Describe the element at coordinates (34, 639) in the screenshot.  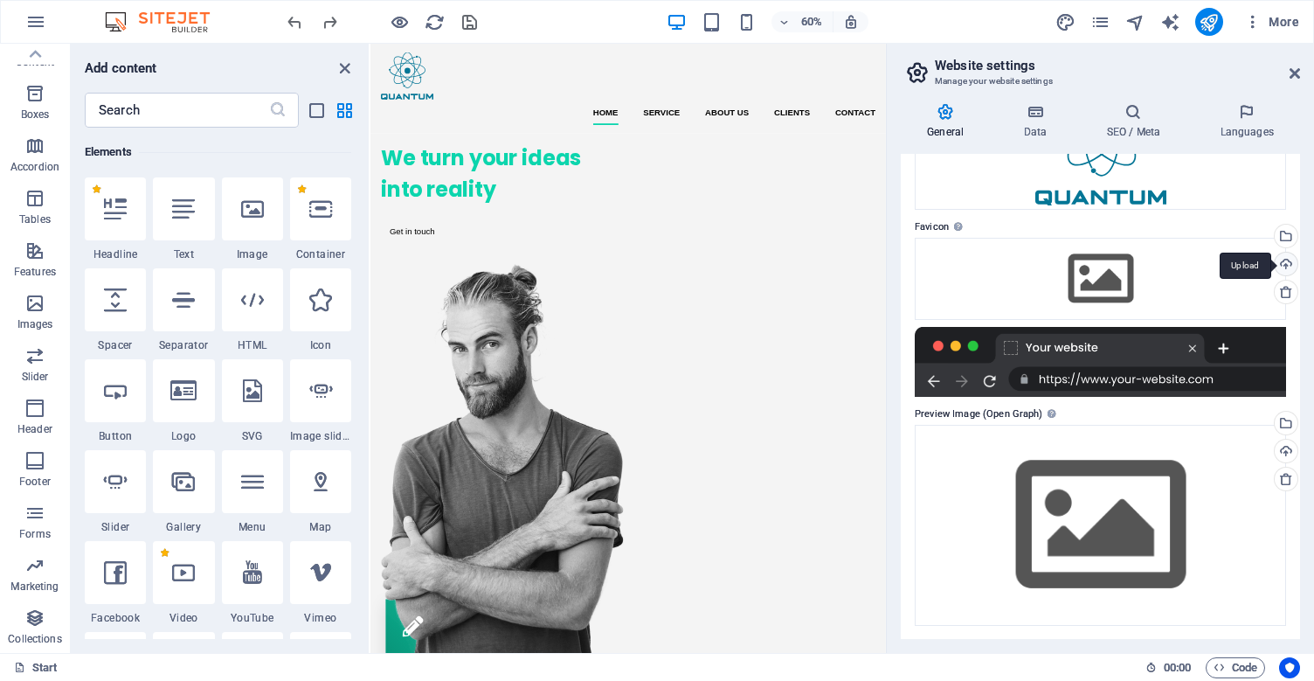
I see `p: Collections` at that location.